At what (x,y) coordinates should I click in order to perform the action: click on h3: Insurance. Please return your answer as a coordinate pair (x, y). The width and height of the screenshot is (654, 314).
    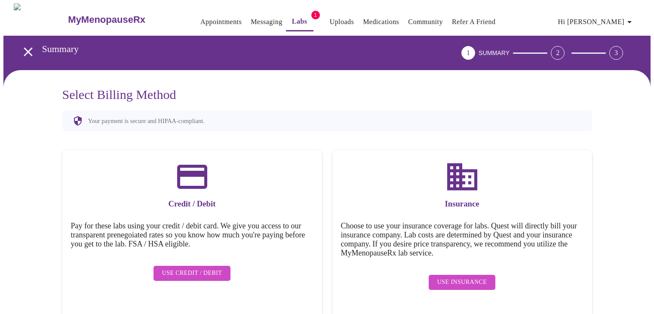
    Looking at the image, I should click on (462, 204).